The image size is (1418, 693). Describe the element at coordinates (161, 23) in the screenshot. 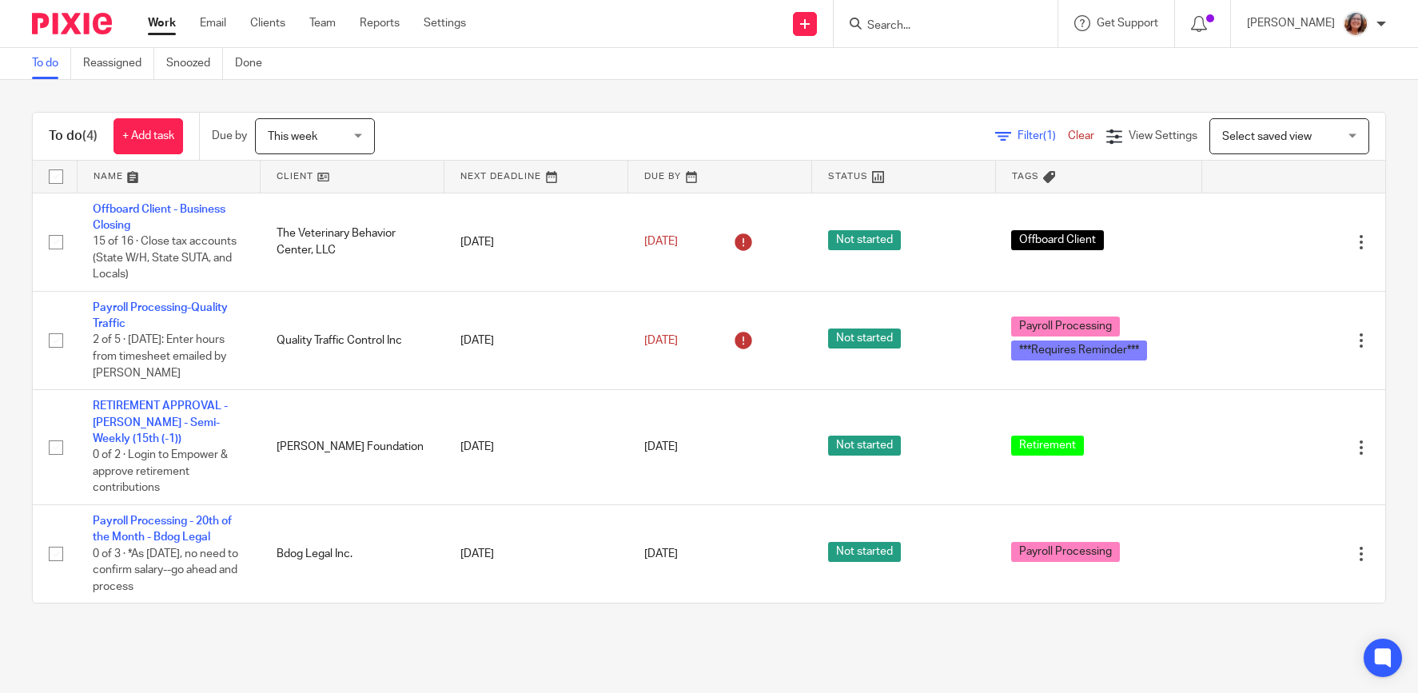

I see `a: Work` at that location.